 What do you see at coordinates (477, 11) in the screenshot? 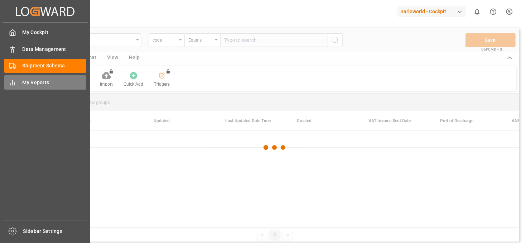
I see `button: show 0 new notifications` at bounding box center [477, 11].